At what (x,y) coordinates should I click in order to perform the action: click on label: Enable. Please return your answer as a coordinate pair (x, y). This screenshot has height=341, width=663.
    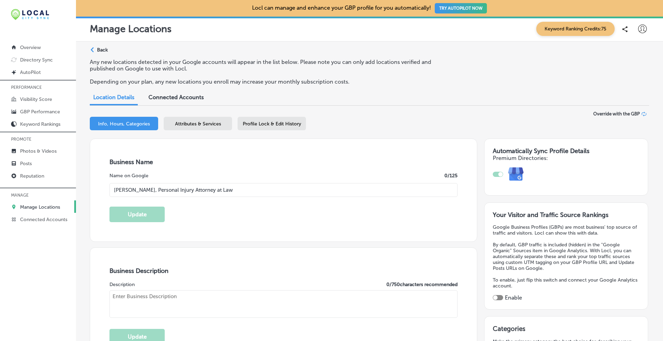
    Looking at the image, I should click on (513, 297).